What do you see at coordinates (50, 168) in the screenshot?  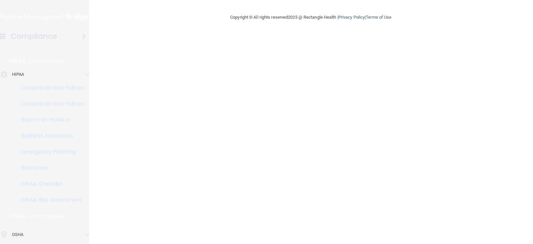 I see `p: Resources` at bounding box center [50, 168].